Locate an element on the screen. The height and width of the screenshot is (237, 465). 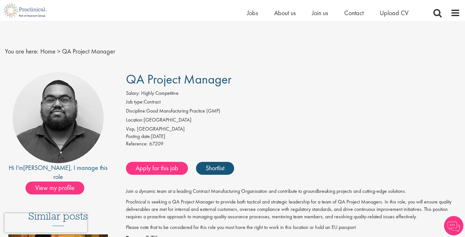
a: Shortlist is located at coordinates (215, 169).